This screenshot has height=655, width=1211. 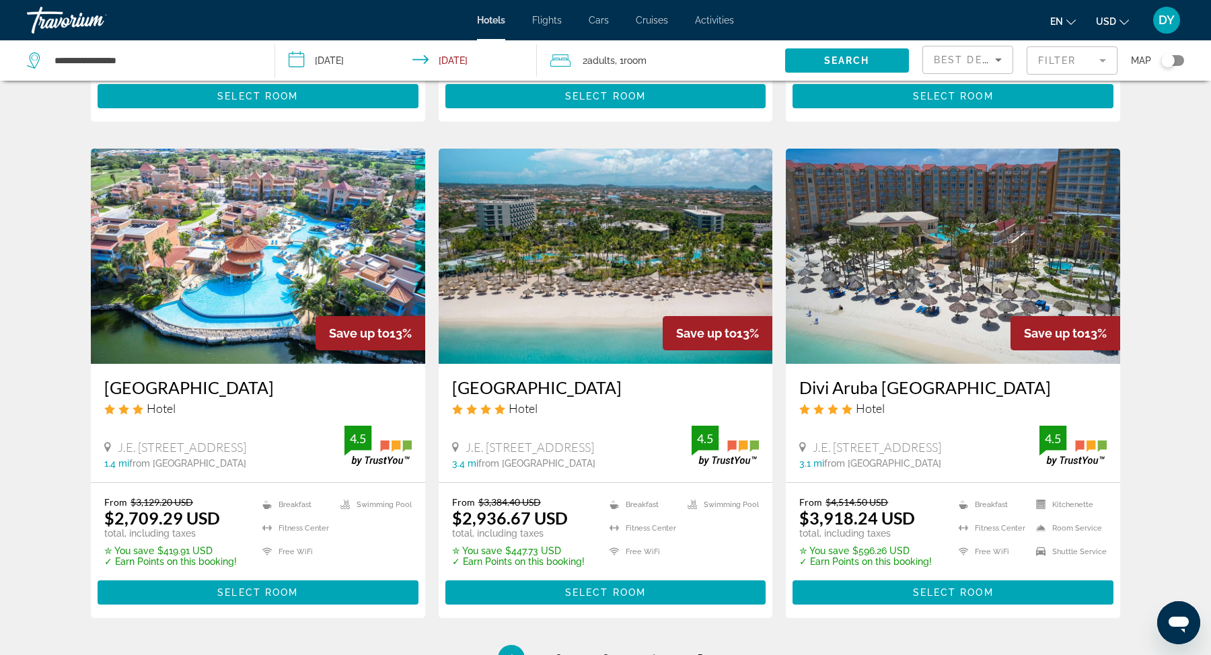 I want to click on button: Search, so click(x=847, y=61).